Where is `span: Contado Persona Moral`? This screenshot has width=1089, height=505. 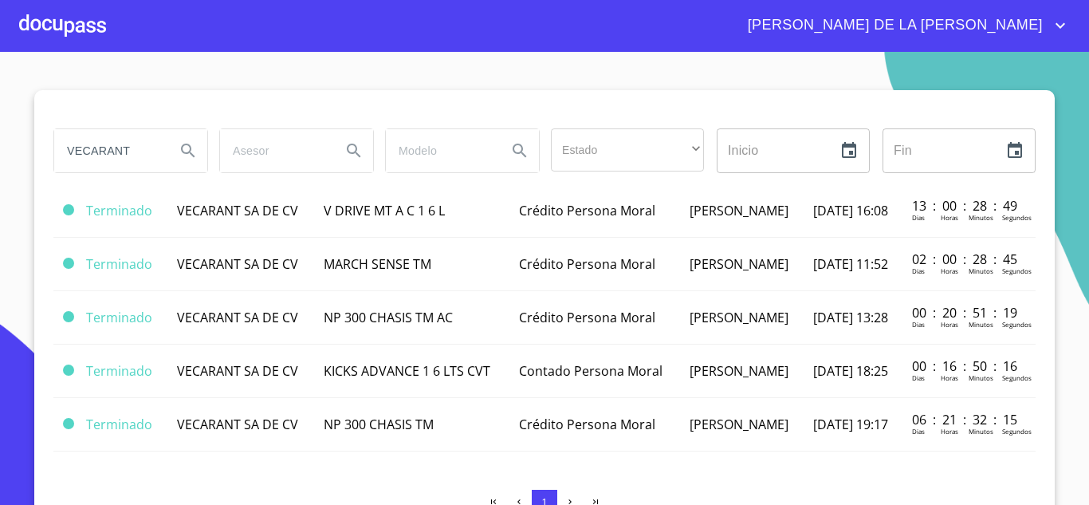
span: Contado Persona Moral is located at coordinates (591, 371).